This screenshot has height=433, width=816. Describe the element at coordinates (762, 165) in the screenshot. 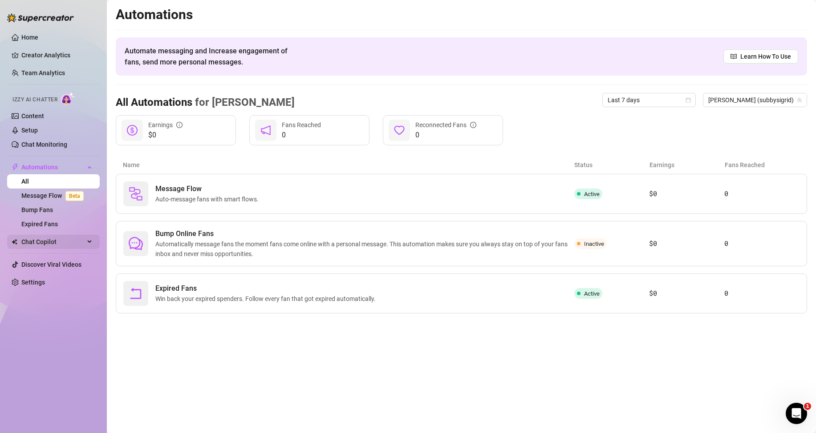

I see `article: Fans Reached` at that location.